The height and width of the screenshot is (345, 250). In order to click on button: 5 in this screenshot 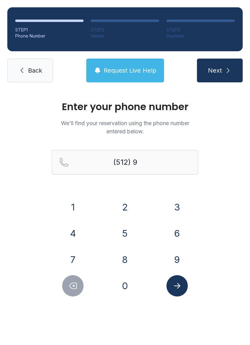, I will do `click(125, 233)`.